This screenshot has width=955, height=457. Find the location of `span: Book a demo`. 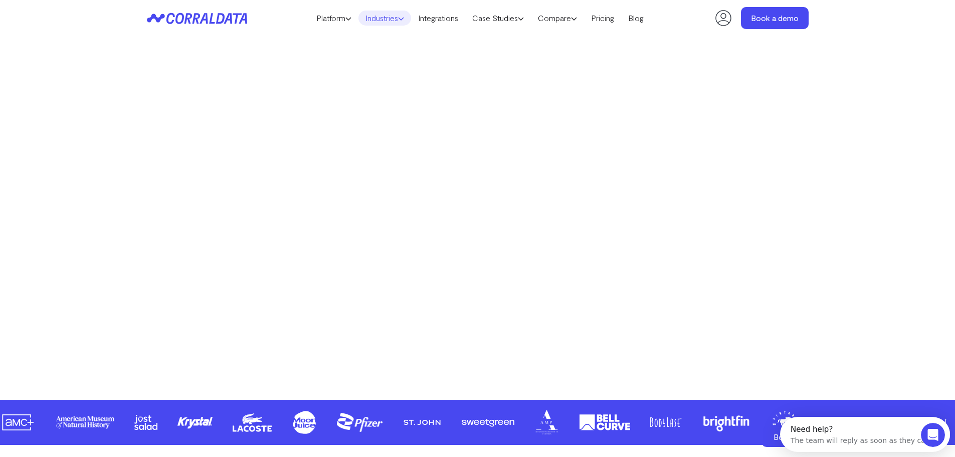

span: Book a demo is located at coordinates (797, 436).